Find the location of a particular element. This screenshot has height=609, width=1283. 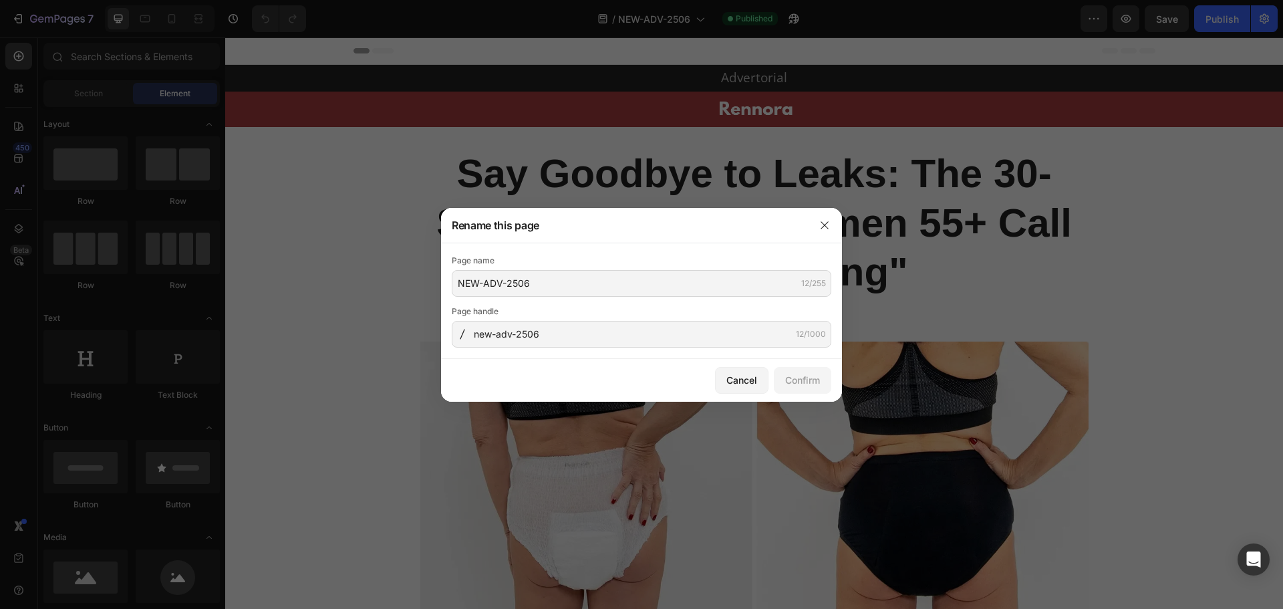

span: Advertorial is located at coordinates (529, 40).